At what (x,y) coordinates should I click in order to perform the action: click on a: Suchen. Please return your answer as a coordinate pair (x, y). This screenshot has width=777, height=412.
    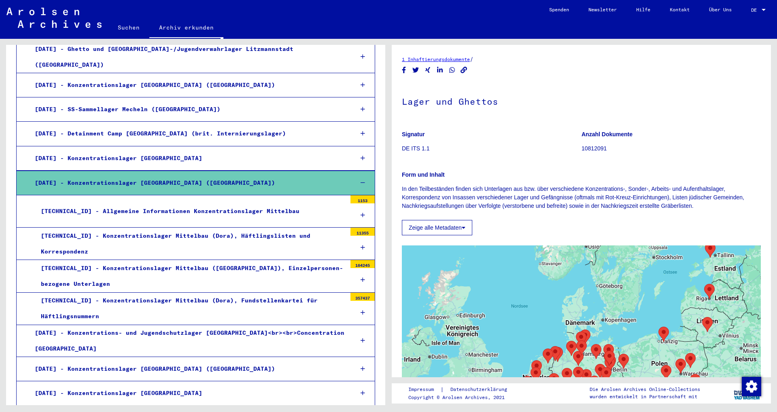
    Looking at the image, I should click on (129, 28).